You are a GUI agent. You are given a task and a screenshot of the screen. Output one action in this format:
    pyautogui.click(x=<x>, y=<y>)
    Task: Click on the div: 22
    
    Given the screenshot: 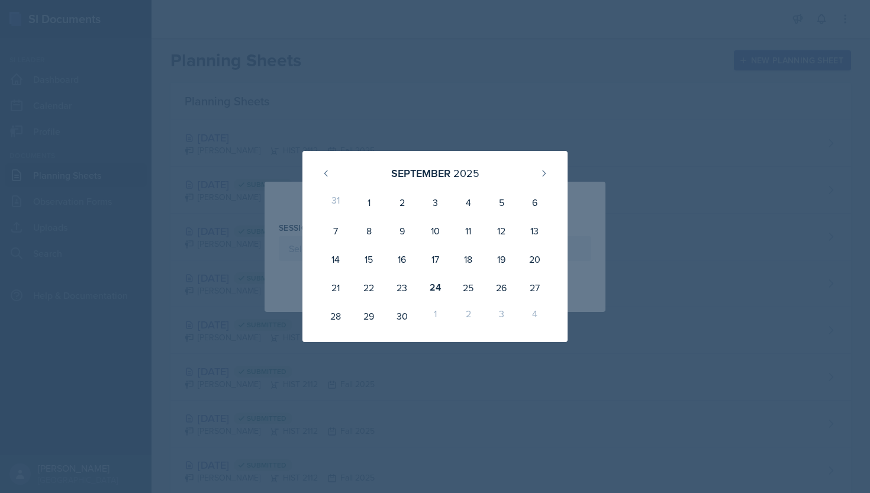 What is the action you would take?
    pyautogui.click(x=369, y=288)
    